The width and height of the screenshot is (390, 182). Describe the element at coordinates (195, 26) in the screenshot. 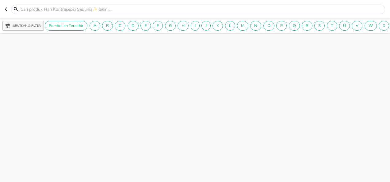

I see `span: I` at that location.